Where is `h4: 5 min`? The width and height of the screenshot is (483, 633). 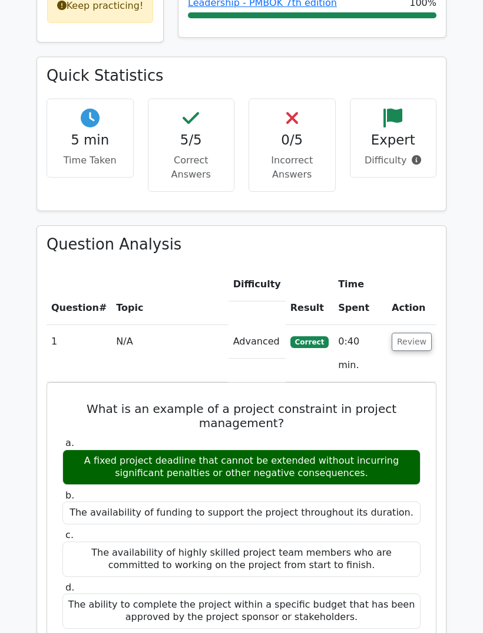 h4: 5 min is located at coordinates (90, 140).